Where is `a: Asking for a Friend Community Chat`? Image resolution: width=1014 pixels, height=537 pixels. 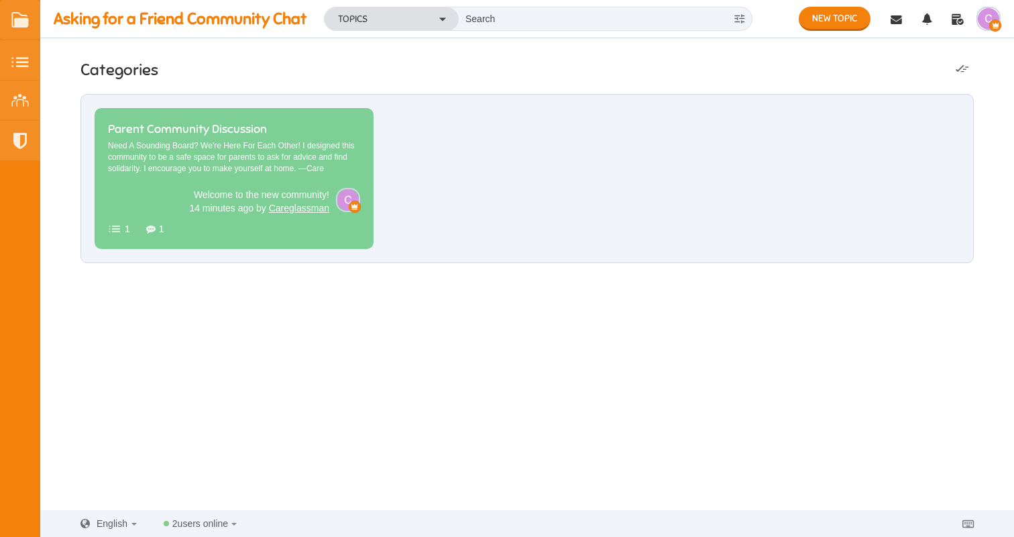 a: Asking for a Friend Community Chat is located at coordinates (185, 19).